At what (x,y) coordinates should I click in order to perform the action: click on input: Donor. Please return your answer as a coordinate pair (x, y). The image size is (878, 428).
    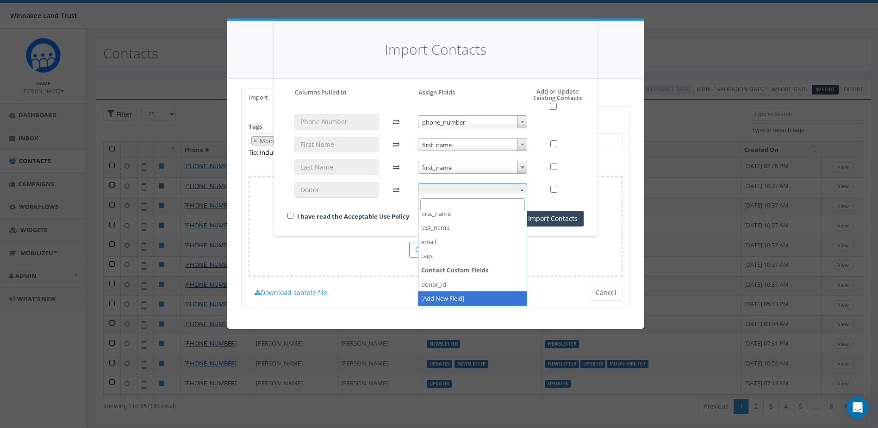
    Looking at the image, I should click on (336, 190).